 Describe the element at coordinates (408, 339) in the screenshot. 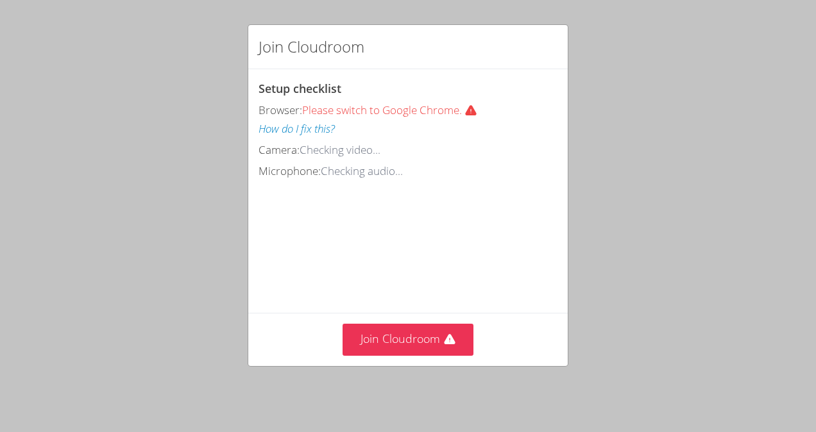

I see `button: Join Cloudroom` at that location.